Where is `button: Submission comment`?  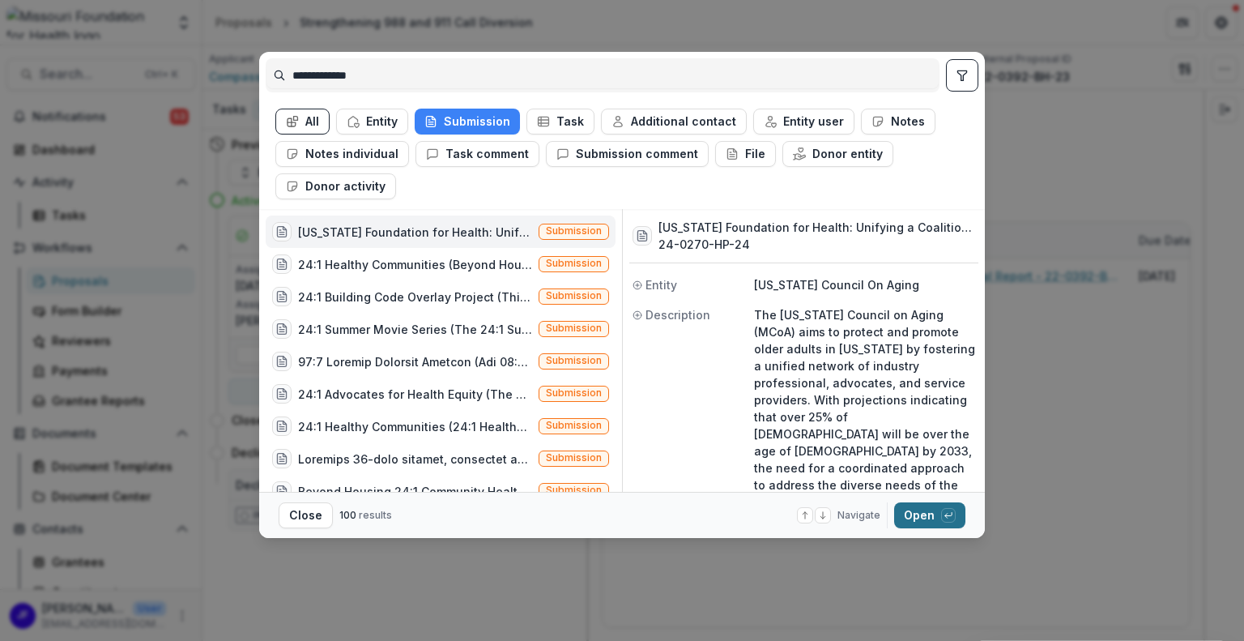
button: Submission comment is located at coordinates (627, 154).